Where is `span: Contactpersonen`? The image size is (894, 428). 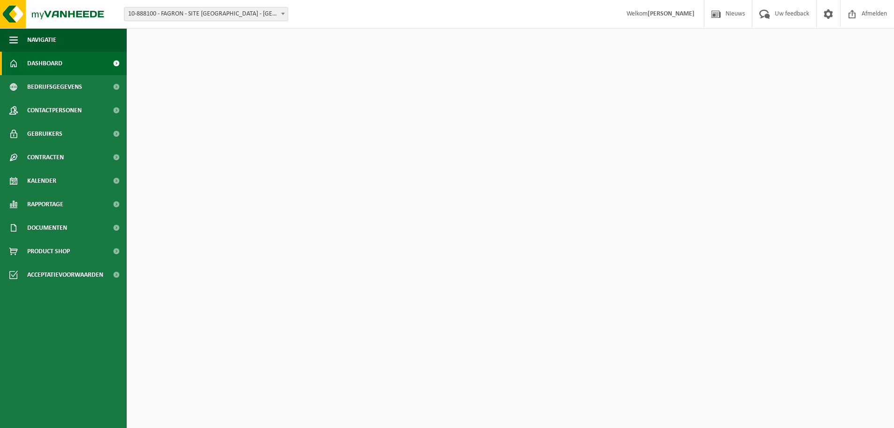
span: Contactpersonen is located at coordinates (54, 110).